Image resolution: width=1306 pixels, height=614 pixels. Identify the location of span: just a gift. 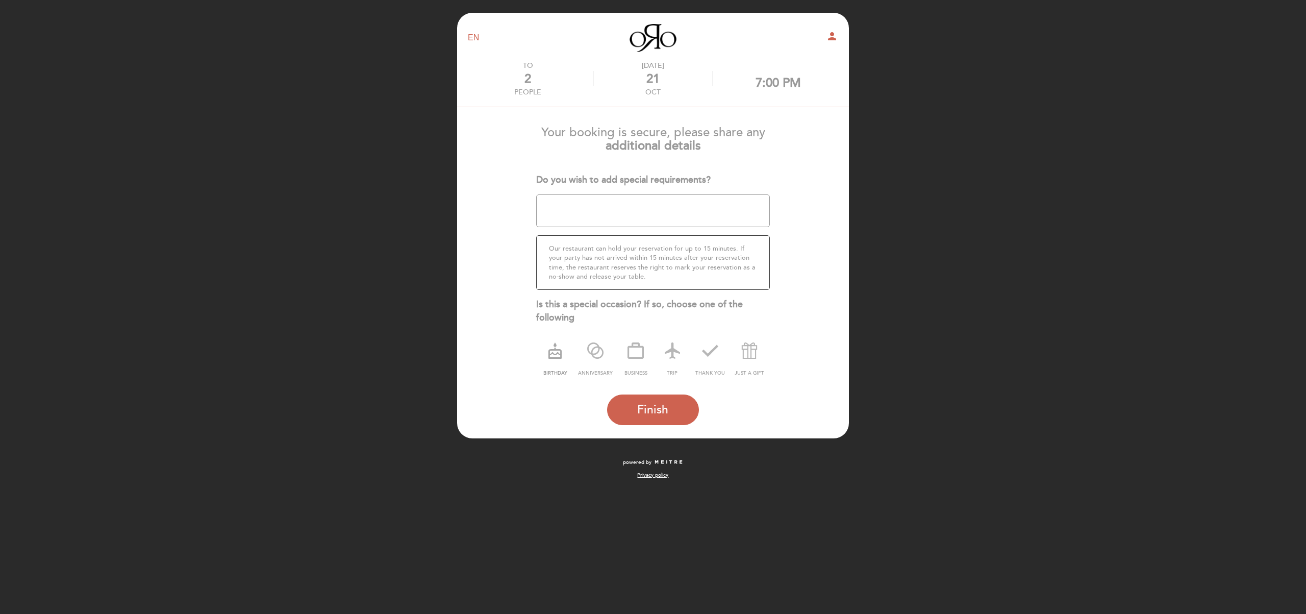
(749, 373).